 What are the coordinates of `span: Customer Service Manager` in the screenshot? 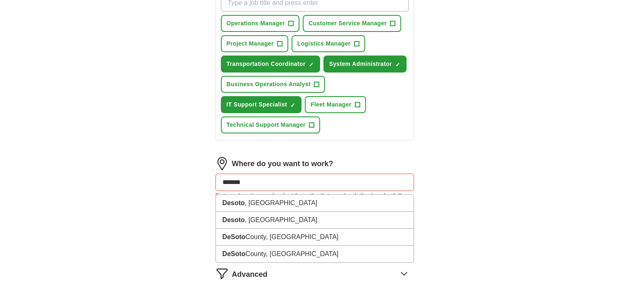 It's located at (348, 23).